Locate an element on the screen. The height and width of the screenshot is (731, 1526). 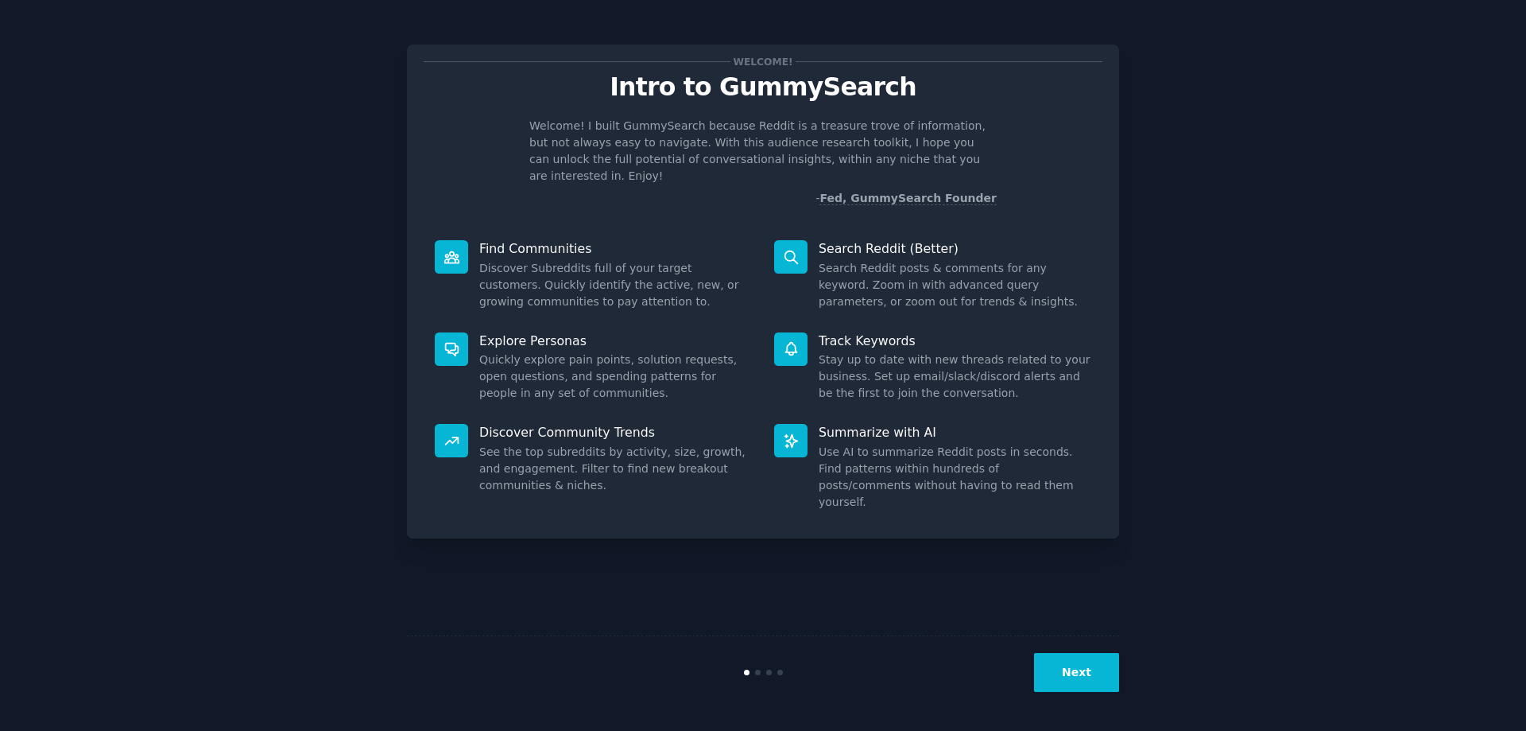
span: Welcome! is located at coordinates (763, 61).